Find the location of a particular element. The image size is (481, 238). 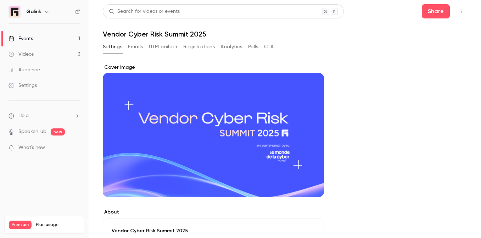

span: new is located at coordinates (58, 132).